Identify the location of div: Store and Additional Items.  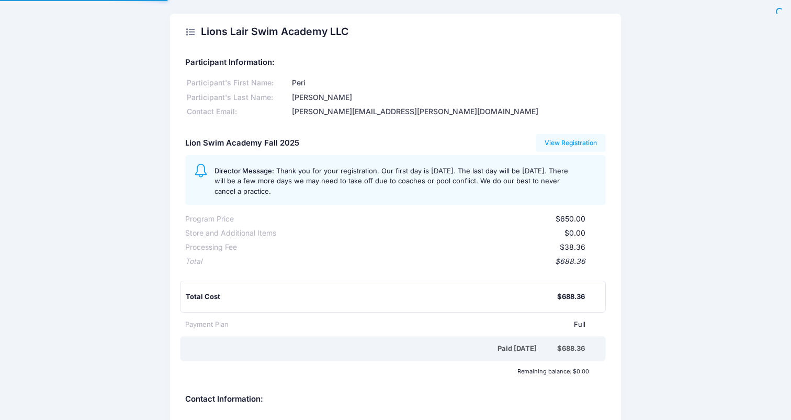
(231, 233).